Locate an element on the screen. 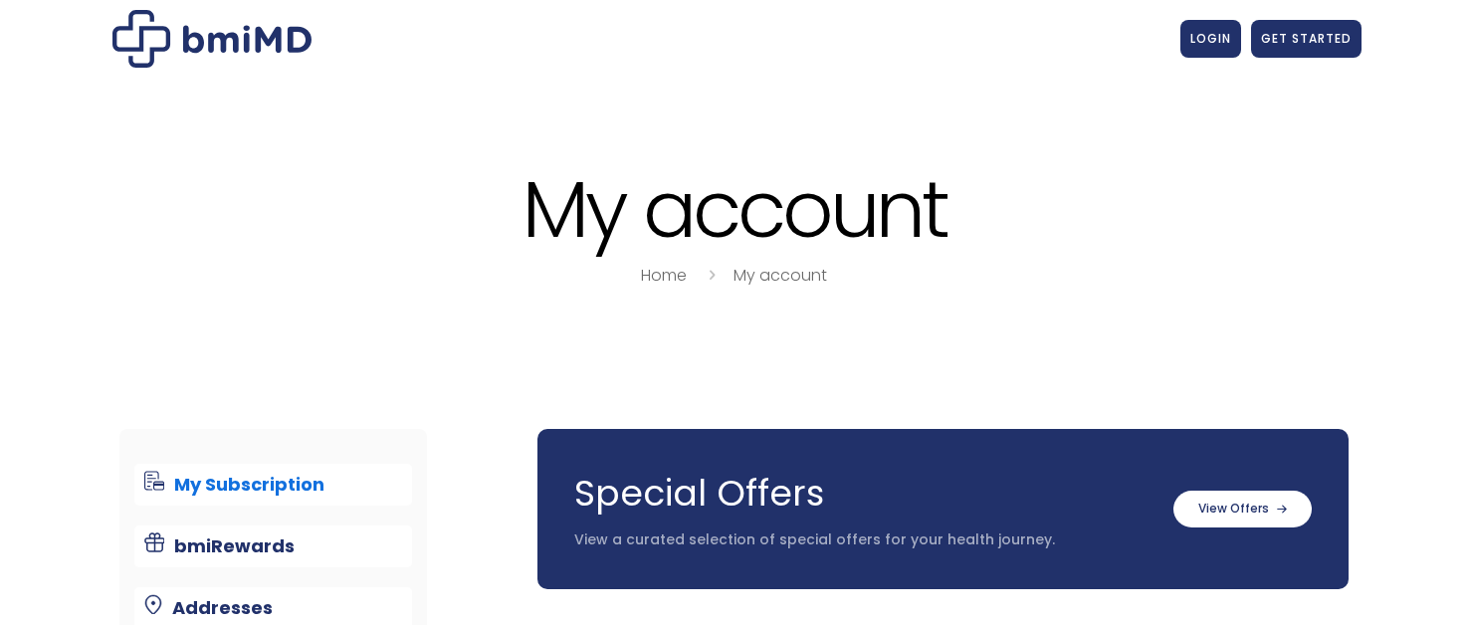 The height and width of the screenshot is (625, 1468). p: View a curated selection of special offers for your health journey. is located at coordinates (864, 541).